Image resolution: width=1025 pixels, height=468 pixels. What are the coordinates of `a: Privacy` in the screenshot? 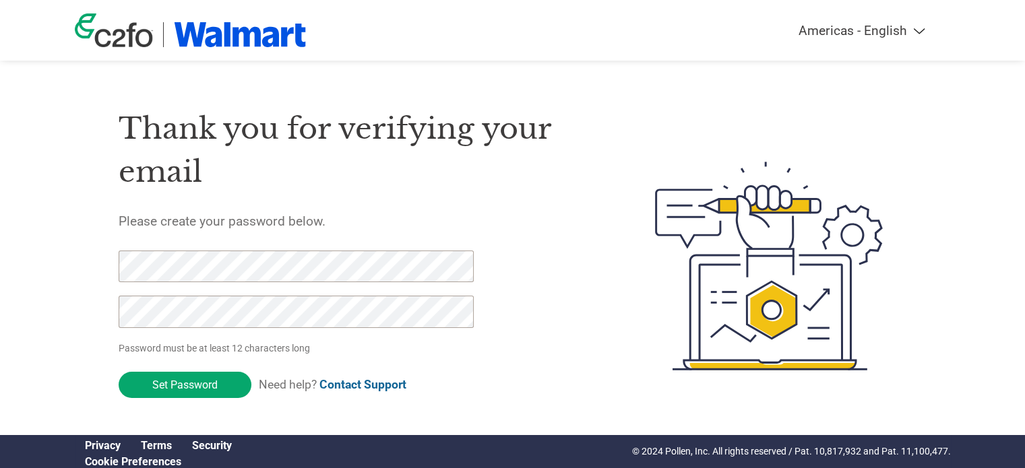 It's located at (102, 445).